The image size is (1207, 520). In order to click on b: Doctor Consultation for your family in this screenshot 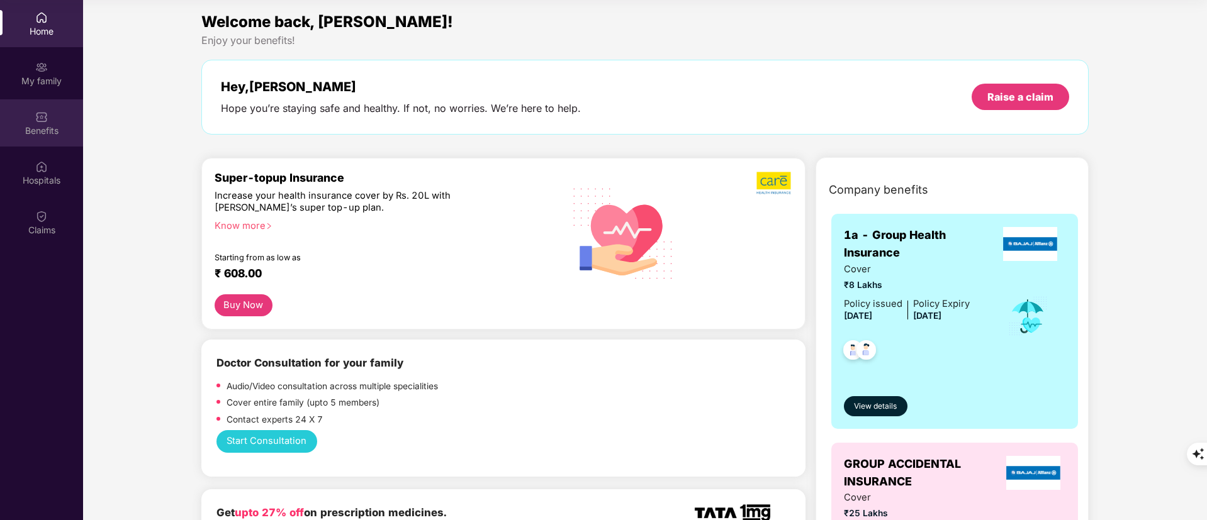, I will do `click(310, 363)`.